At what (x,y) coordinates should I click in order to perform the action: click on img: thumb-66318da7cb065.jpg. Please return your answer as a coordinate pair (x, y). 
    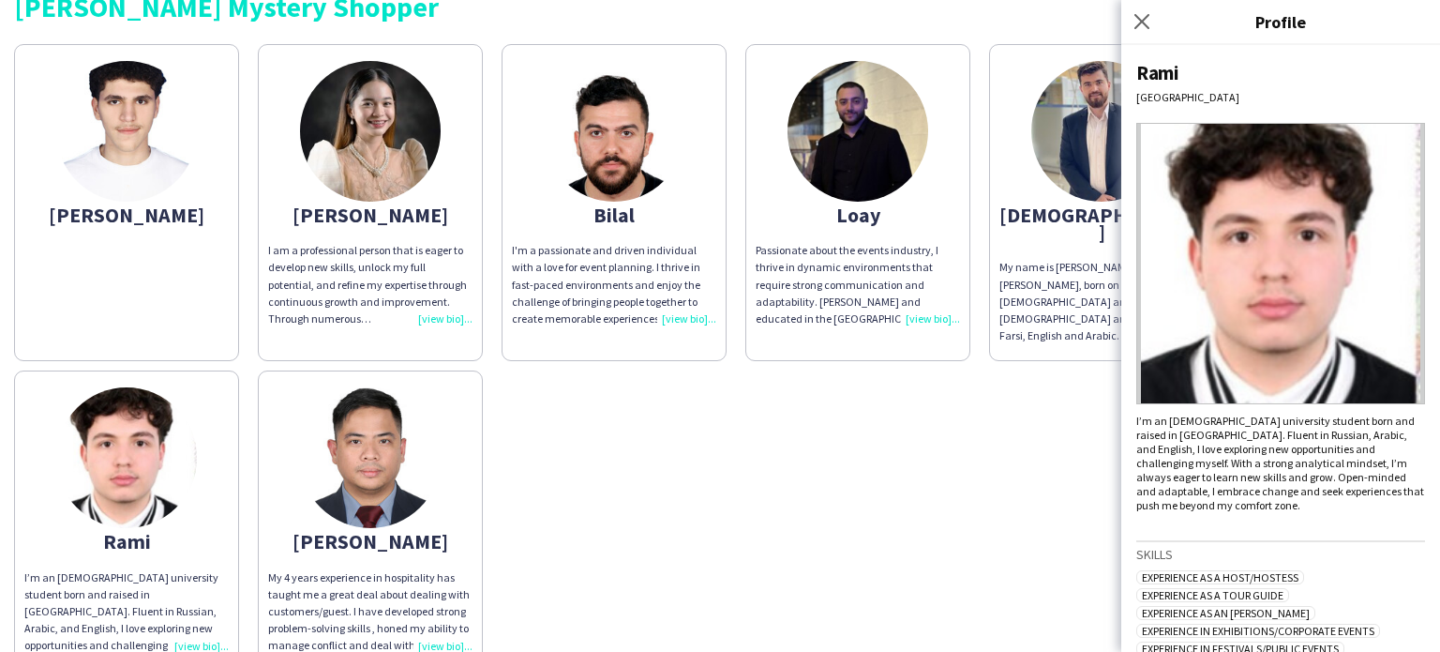
    Looking at the image, I should click on (370, 458).